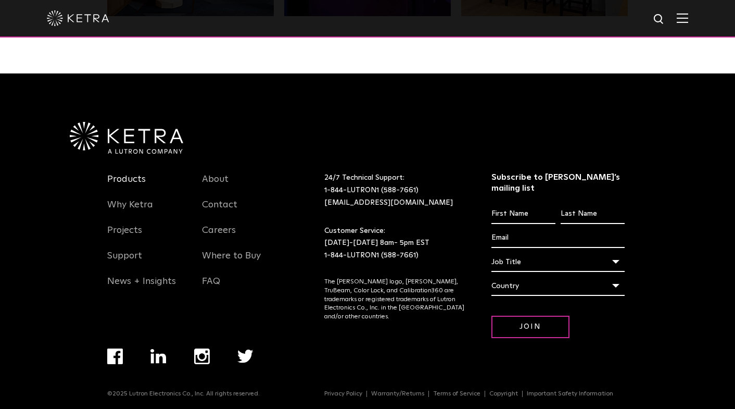 The image size is (735, 409). I want to click on a: Careers, so click(219, 236).